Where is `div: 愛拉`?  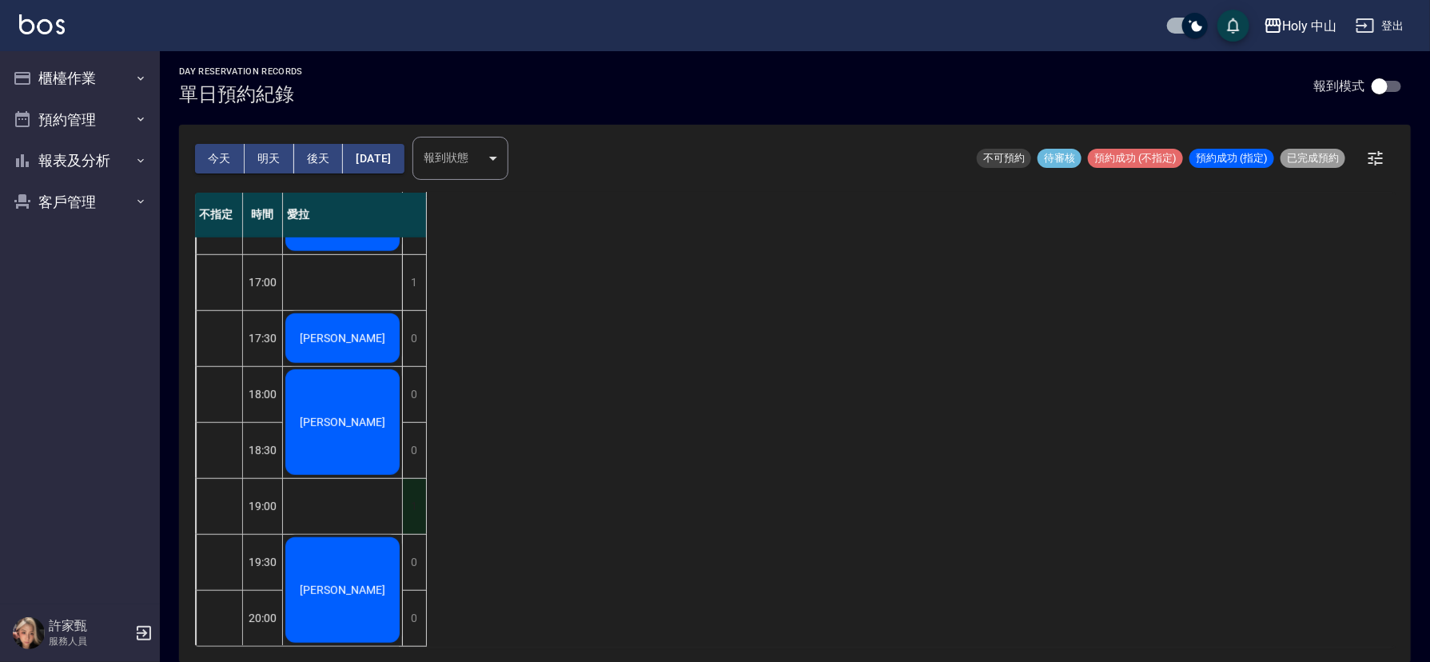 div: 愛拉 is located at coordinates (355, 215).